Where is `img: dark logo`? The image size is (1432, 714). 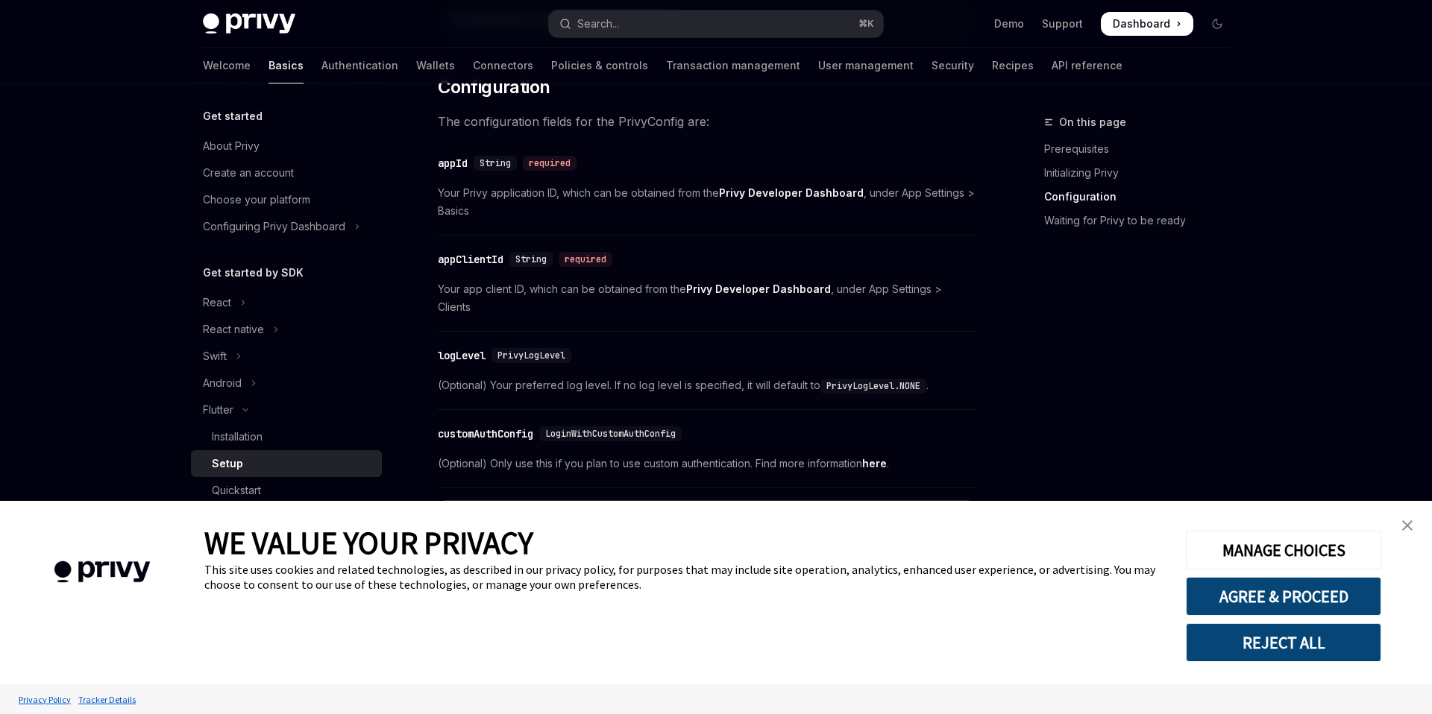 img: dark logo is located at coordinates (249, 24).